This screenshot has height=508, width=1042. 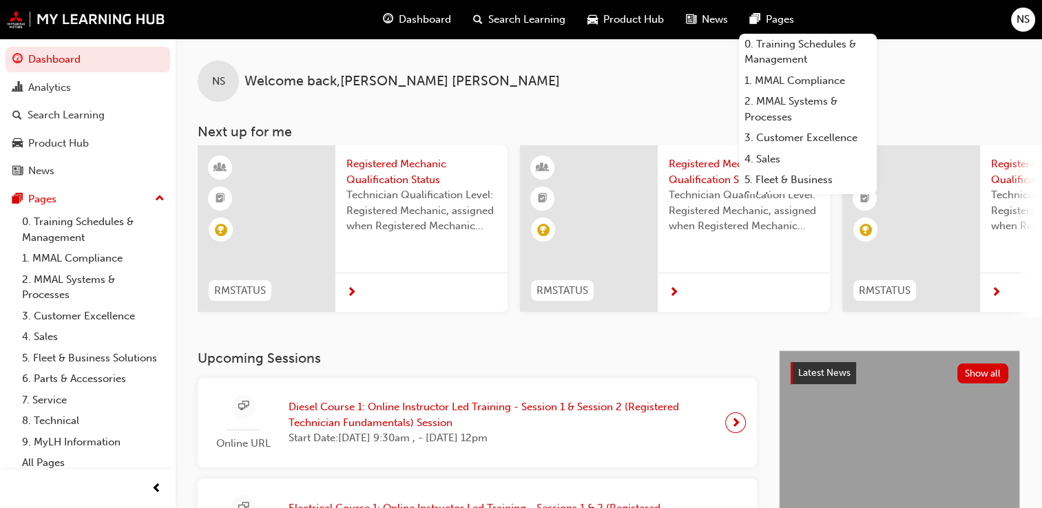 What do you see at coordinates (86, 19) in the screenshot?
I see `img: mmal` at bounding box center [86, 19].